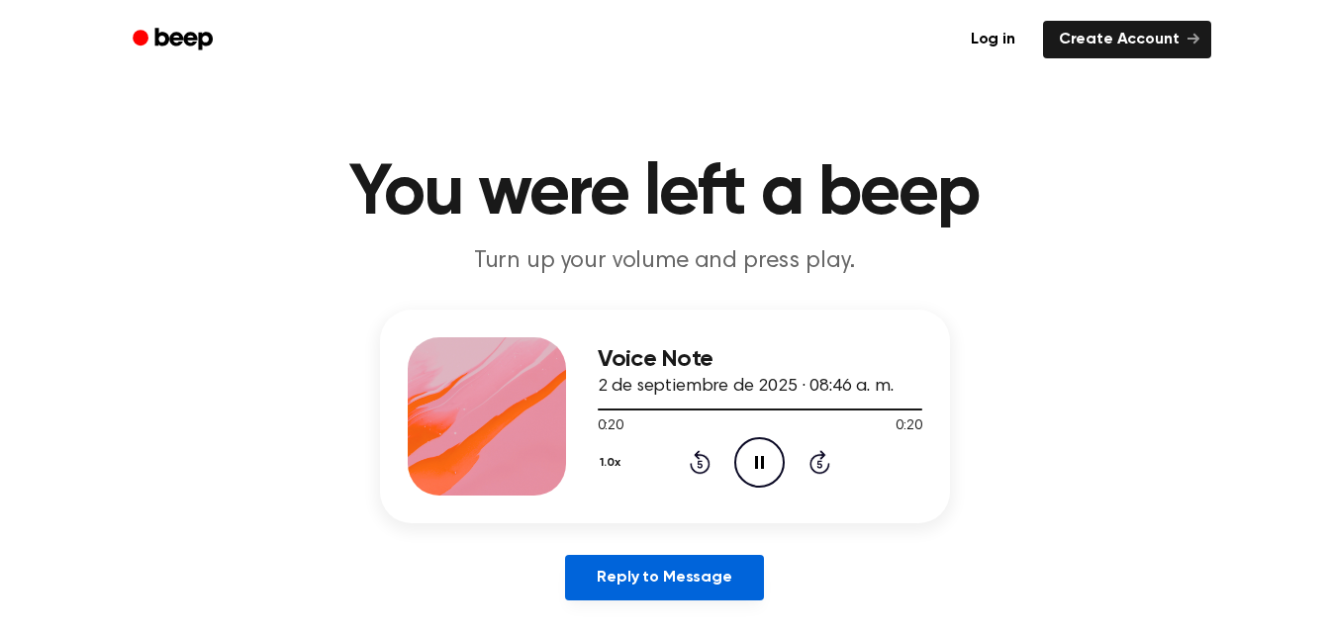 Image resolution: width=1329 pixels, height=635 pixels. What do you see at coordinates (992, 40) in the screenshot?
I see `a: Log in` at bounding box center [992, 40].